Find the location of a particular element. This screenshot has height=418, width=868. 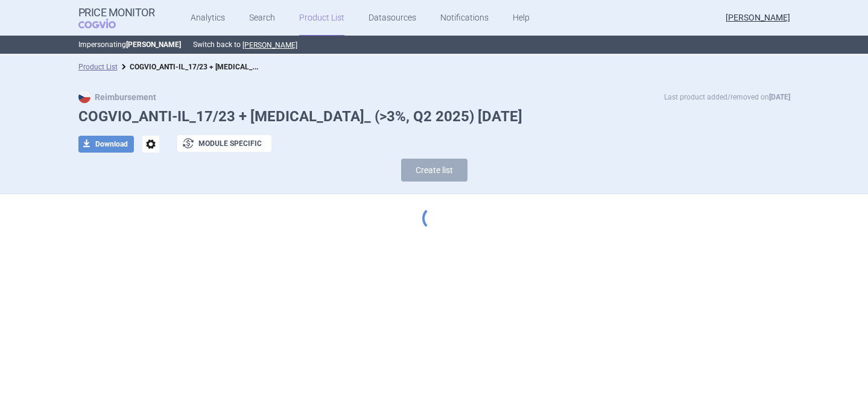

img: CZ is located at coordinates (84, 97).